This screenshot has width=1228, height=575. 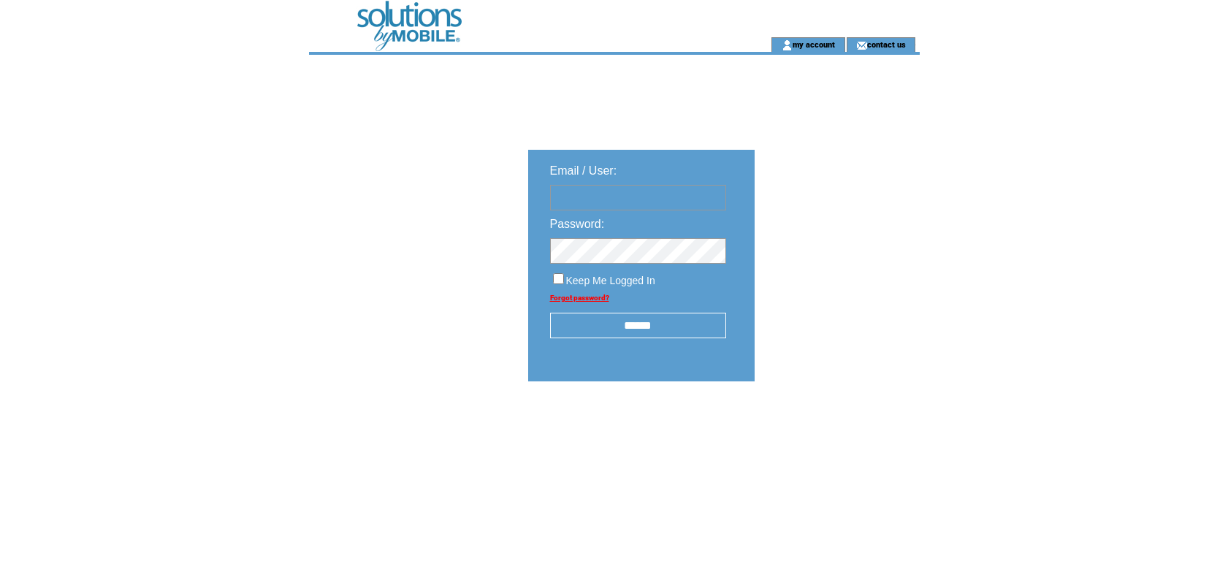 I want to click on a: Forgot password?, so click(x=579, y=297).